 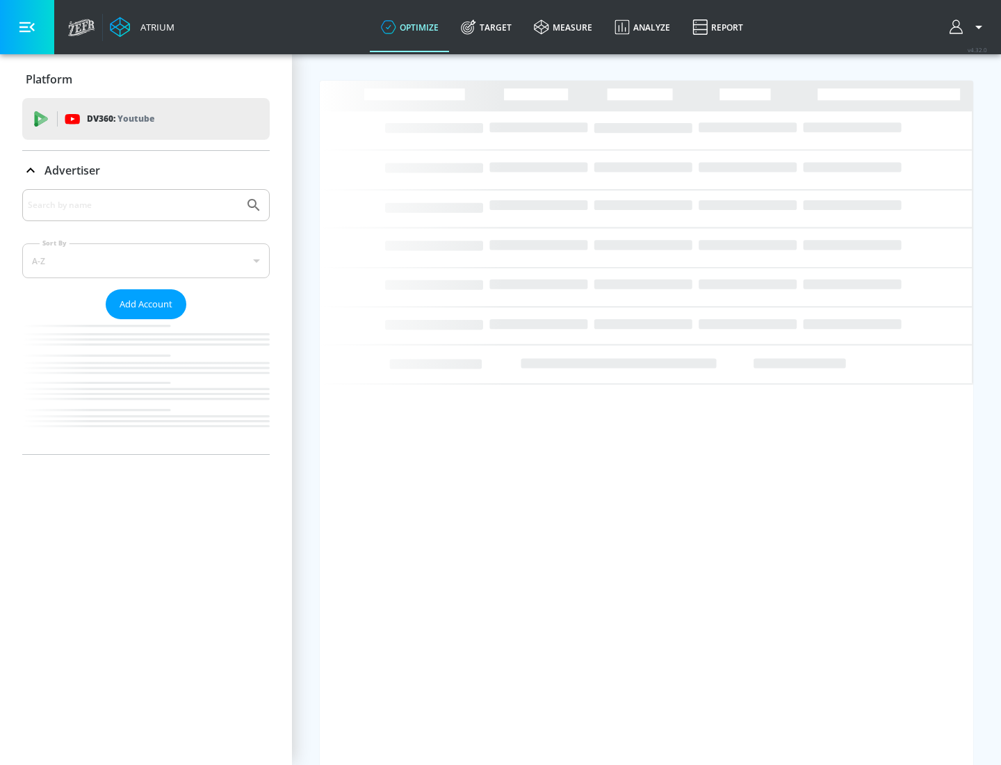 I want to click on p: Platform, so click(x=49, y=79).